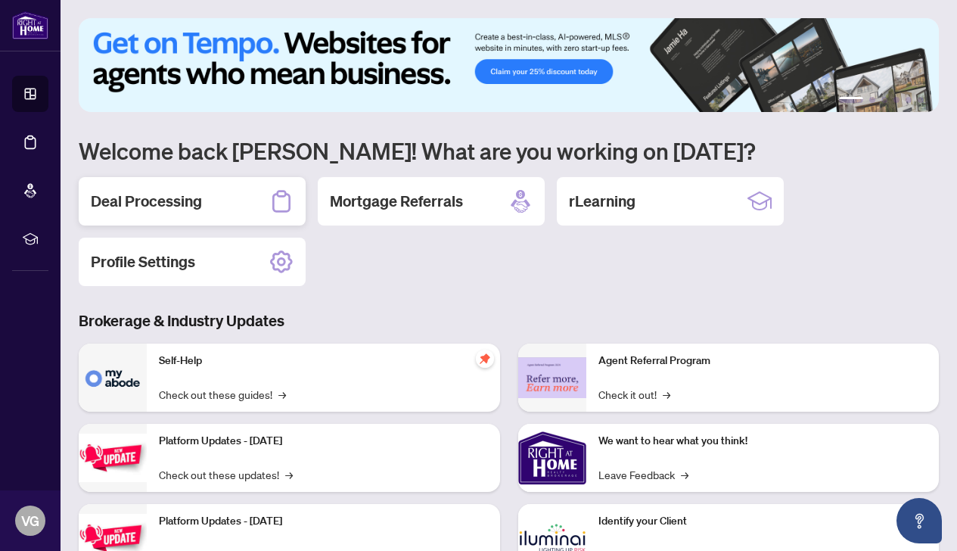 The image size is (957, 551). Describe the element at coordinates (919, 520) in the screenshot. I see `button: Open asap` at that location.